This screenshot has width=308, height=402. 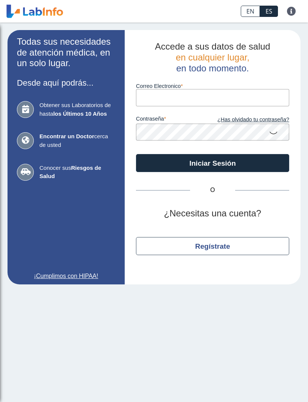 I want to click on span: cerca de usted, so click(x=77, y=141).